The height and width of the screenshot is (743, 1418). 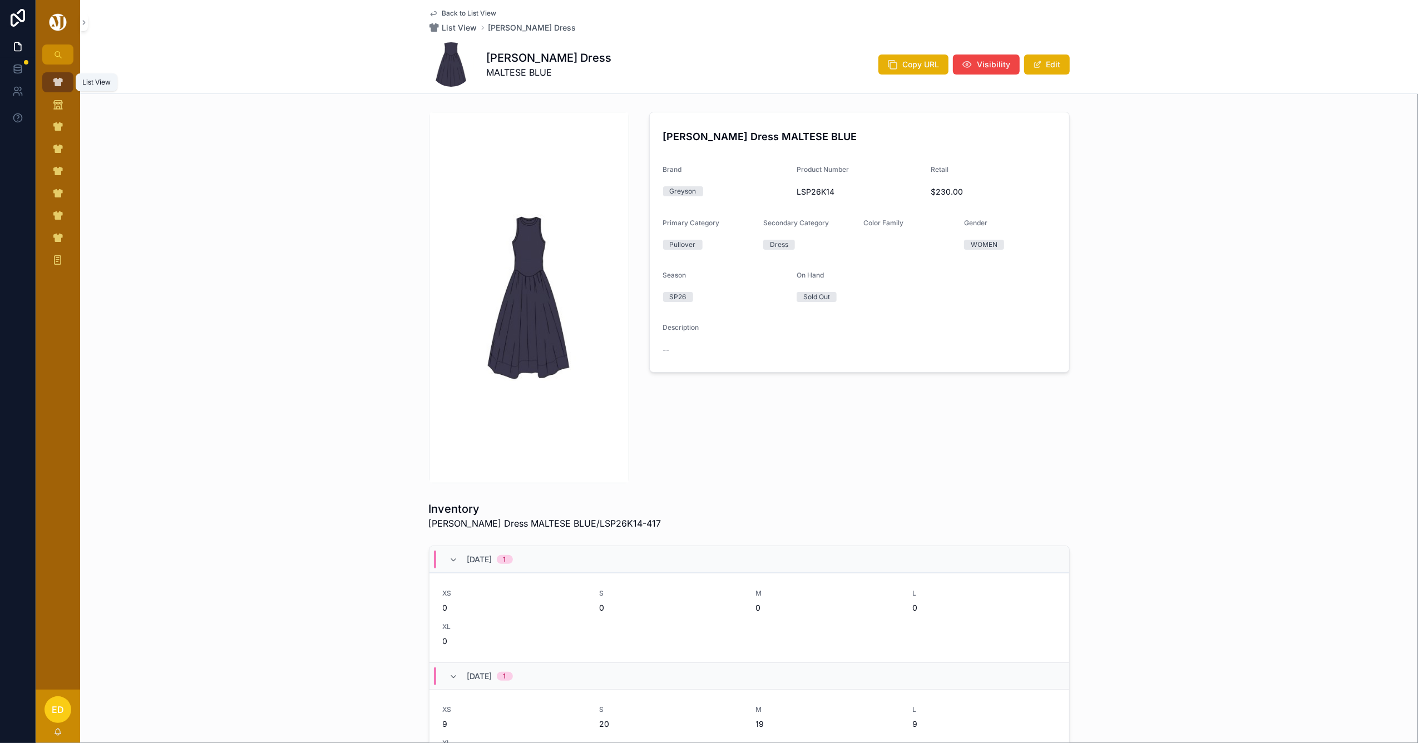 What do you see at coordinates (545, 509) in the screenshot?
I see `h1: Inventory` at bounding box center [545, 509].